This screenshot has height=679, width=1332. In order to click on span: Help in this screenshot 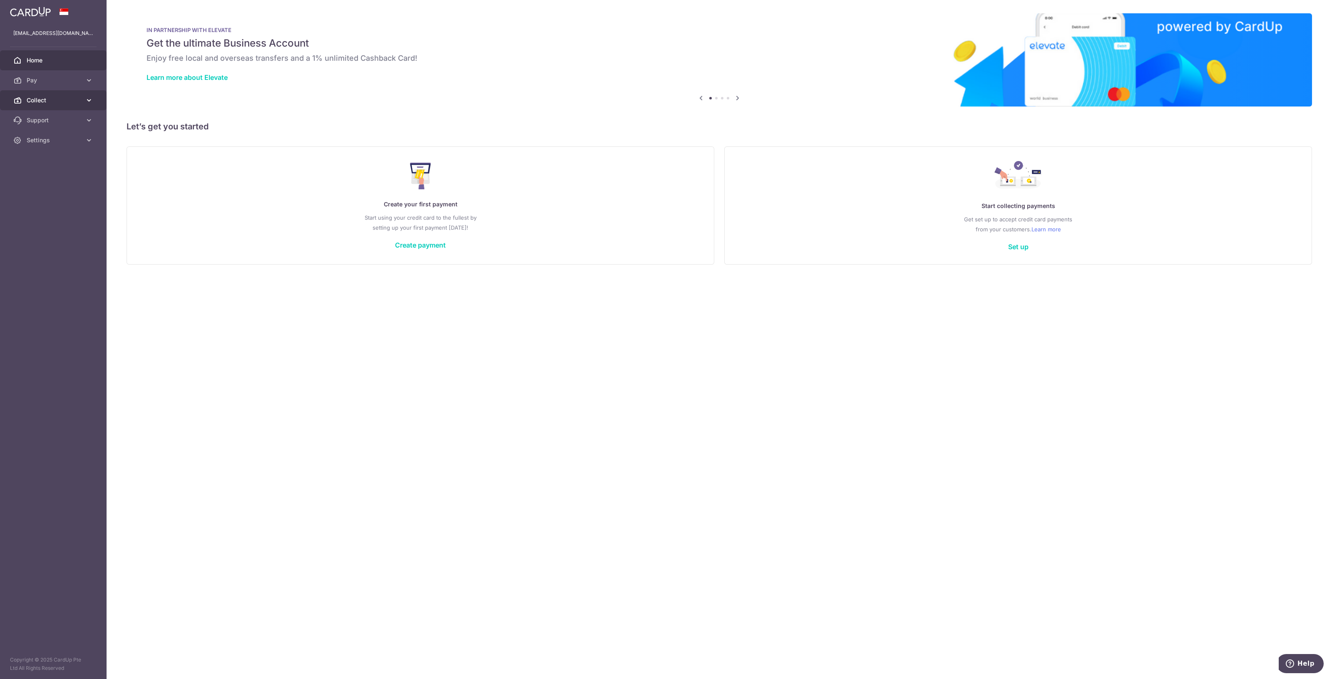, I will do `click(27, 10)`.